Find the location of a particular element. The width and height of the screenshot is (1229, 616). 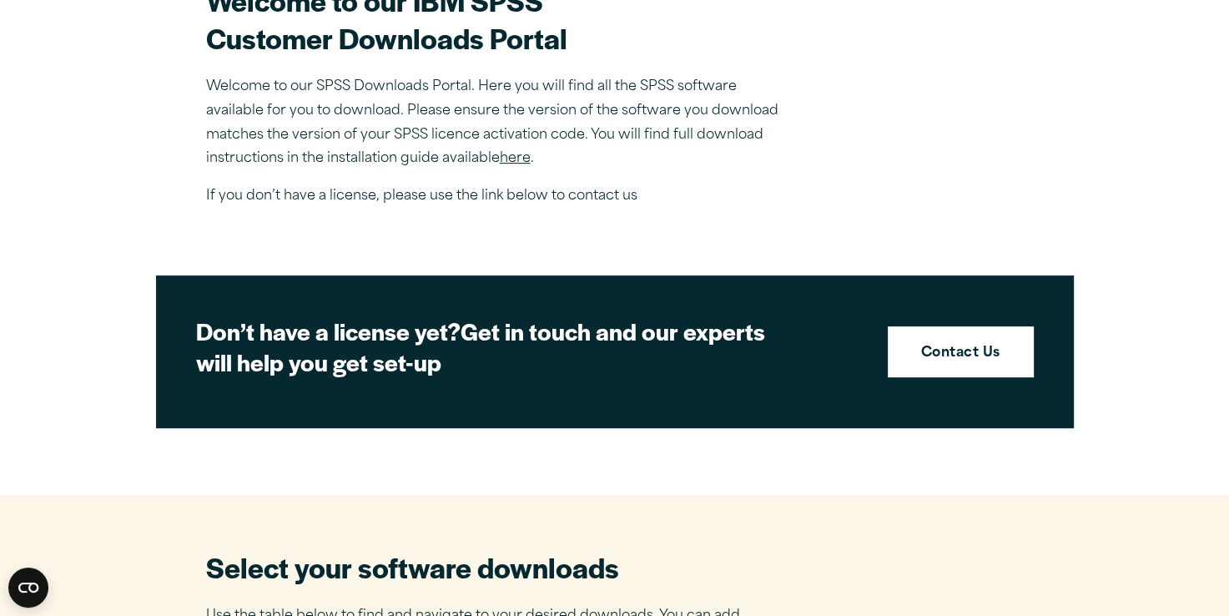

a: Contact Us is located at coordinates (960, 352).